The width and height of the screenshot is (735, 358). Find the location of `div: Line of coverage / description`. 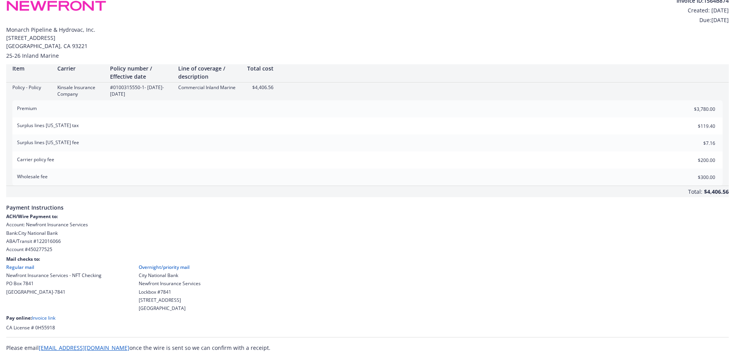

div: Line of coverage / description is located at coordinates (209, 72).